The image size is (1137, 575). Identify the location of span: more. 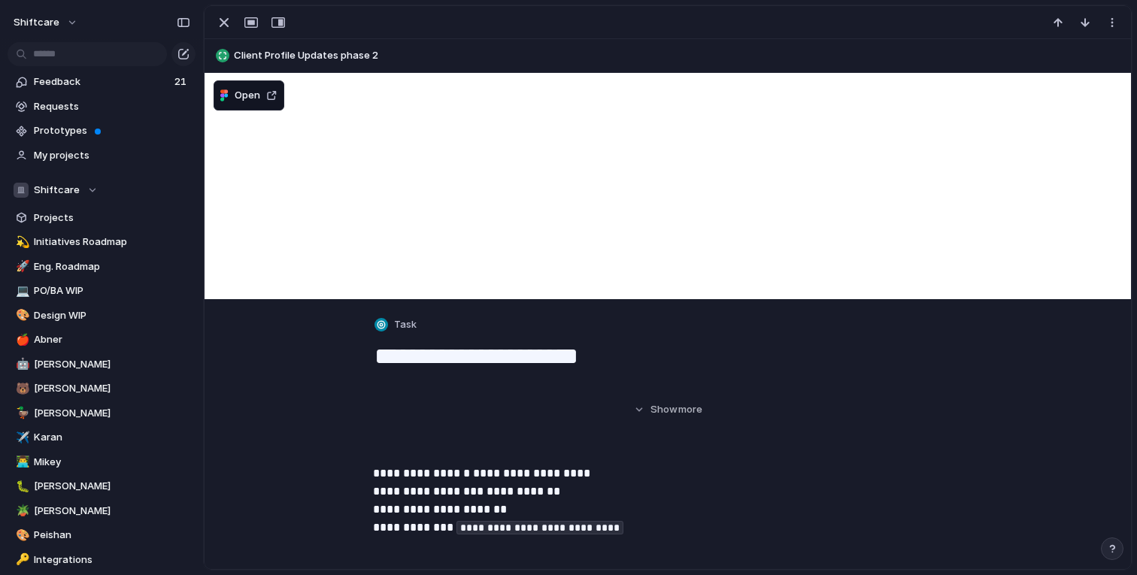
(690, 410).